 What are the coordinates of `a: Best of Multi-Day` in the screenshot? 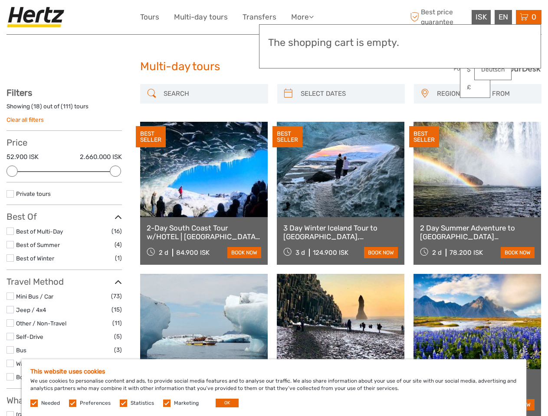 It's located at (39, 232).